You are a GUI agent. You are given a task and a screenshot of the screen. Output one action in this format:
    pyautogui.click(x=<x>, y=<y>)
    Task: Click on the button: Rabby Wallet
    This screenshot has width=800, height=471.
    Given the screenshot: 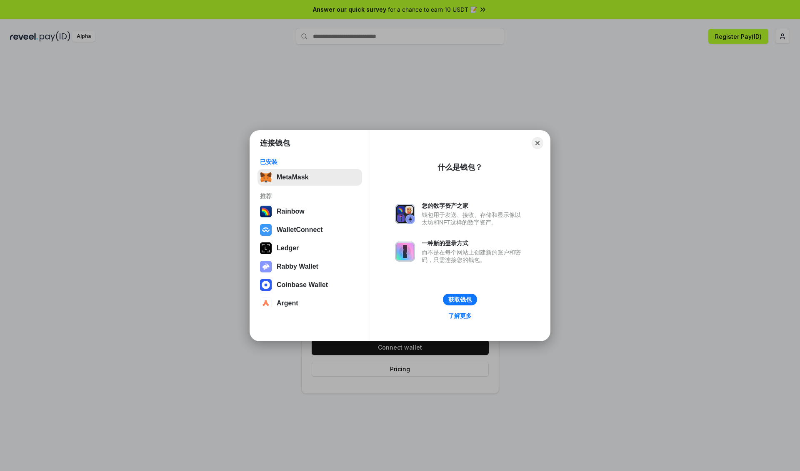 What is the action you would take?
    pyautogui.click(x=310, y=266)
    